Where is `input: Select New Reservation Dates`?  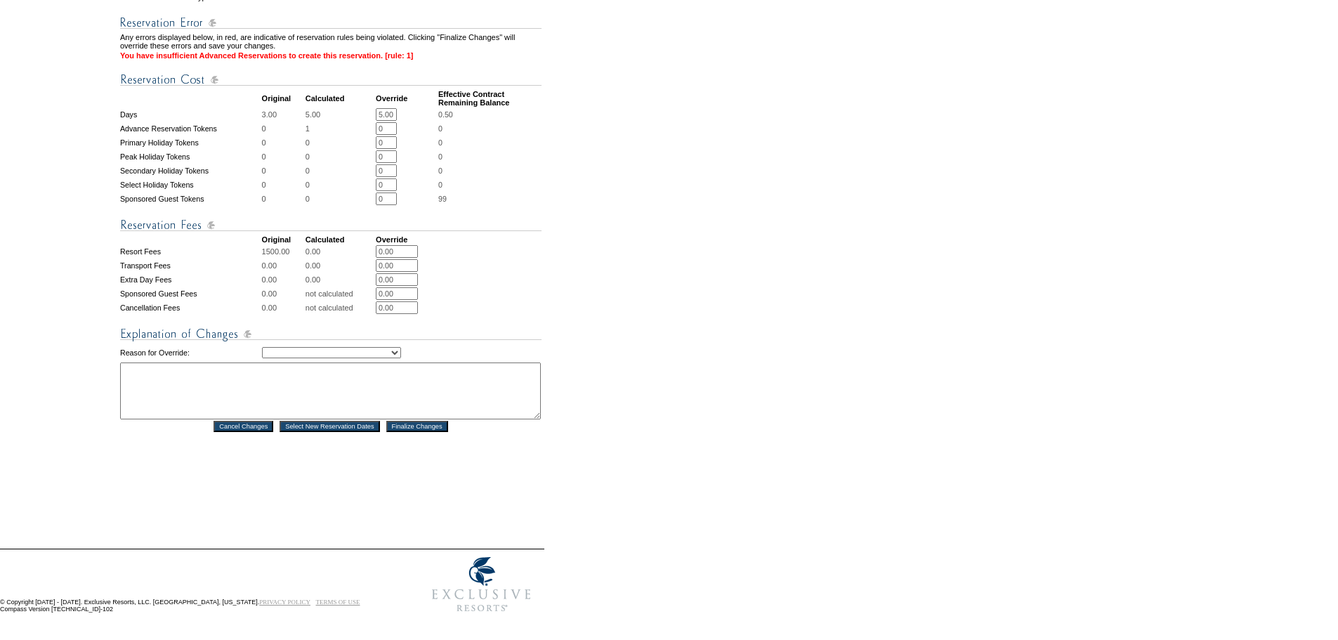 input: Select New Reservation Dates is located at coordinates (329, 426).